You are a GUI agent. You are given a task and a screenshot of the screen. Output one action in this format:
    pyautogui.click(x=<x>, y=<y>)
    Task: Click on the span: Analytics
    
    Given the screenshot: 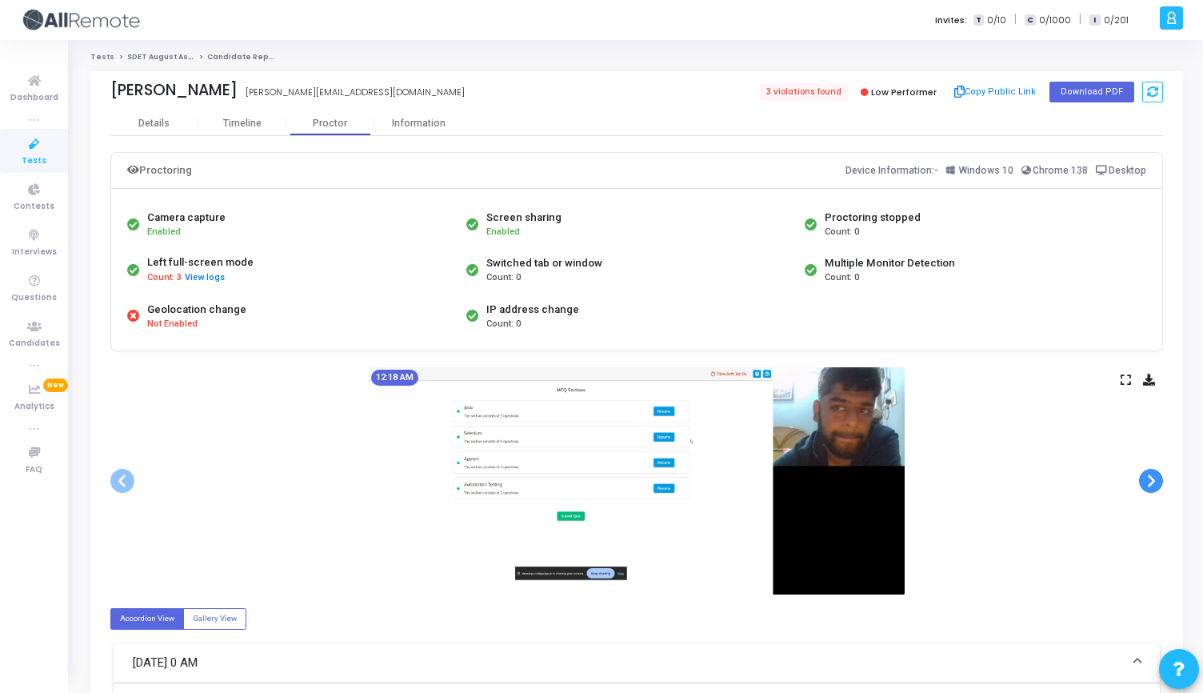 What is the action you would take?
    pyautogui.click(x=34, y=406)
    